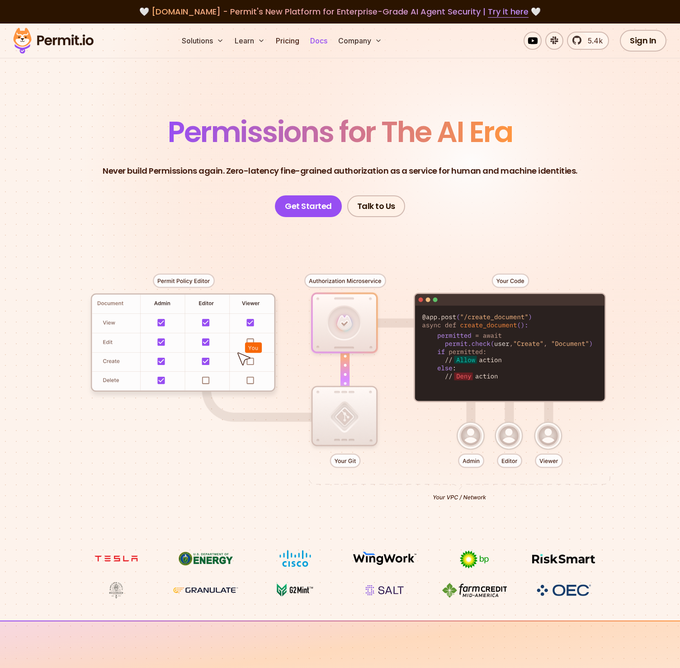 The image size is (680, 668). I want to click on a: Talk to Us, so click(376, 206).